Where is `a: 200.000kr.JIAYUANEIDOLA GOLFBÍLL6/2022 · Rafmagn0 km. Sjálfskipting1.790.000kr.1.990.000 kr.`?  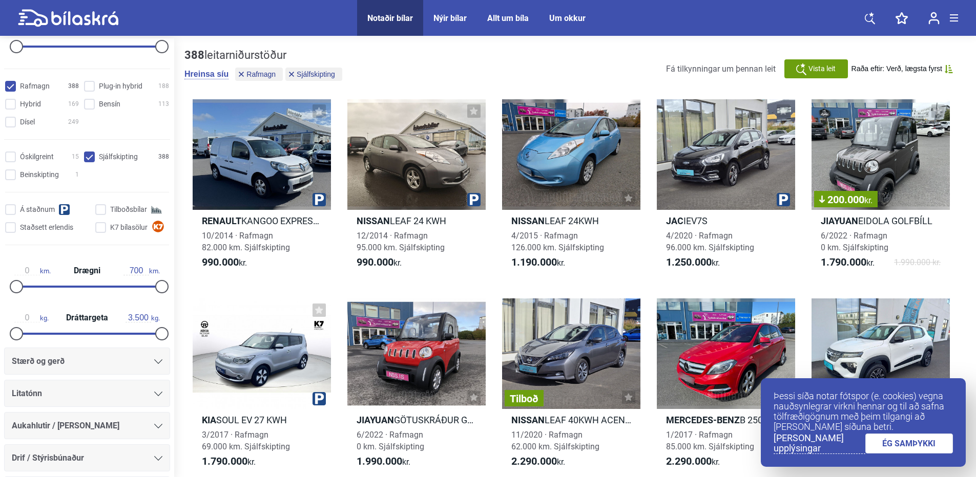 a: 200.000kr.JIAYUANEIDOLA GOLFBÍLL6/2022 · Rafmagn0 km. Sjálfskipting1.790.000kr.1.990.000 kr. is located at coordinates (880, 188).